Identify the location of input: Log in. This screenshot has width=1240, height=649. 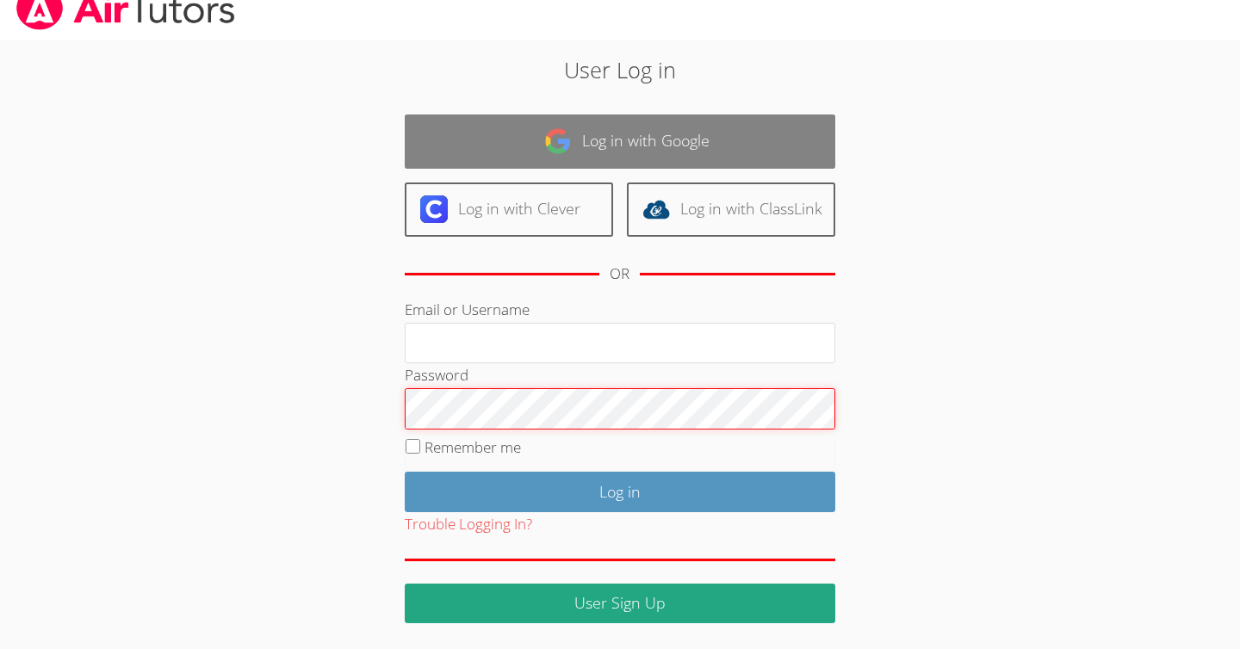
(620, 492).